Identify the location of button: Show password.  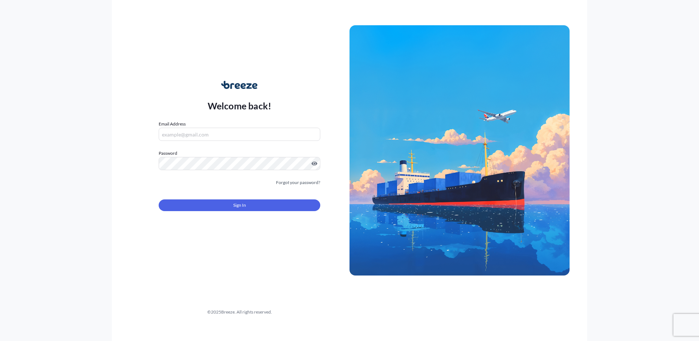
(314, 163).